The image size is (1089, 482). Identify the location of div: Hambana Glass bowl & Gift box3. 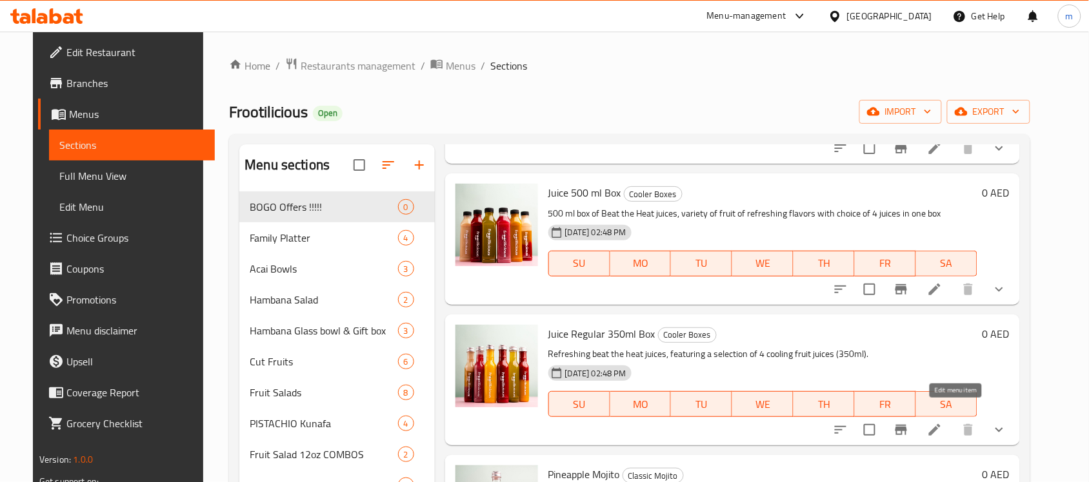
(337, 331).